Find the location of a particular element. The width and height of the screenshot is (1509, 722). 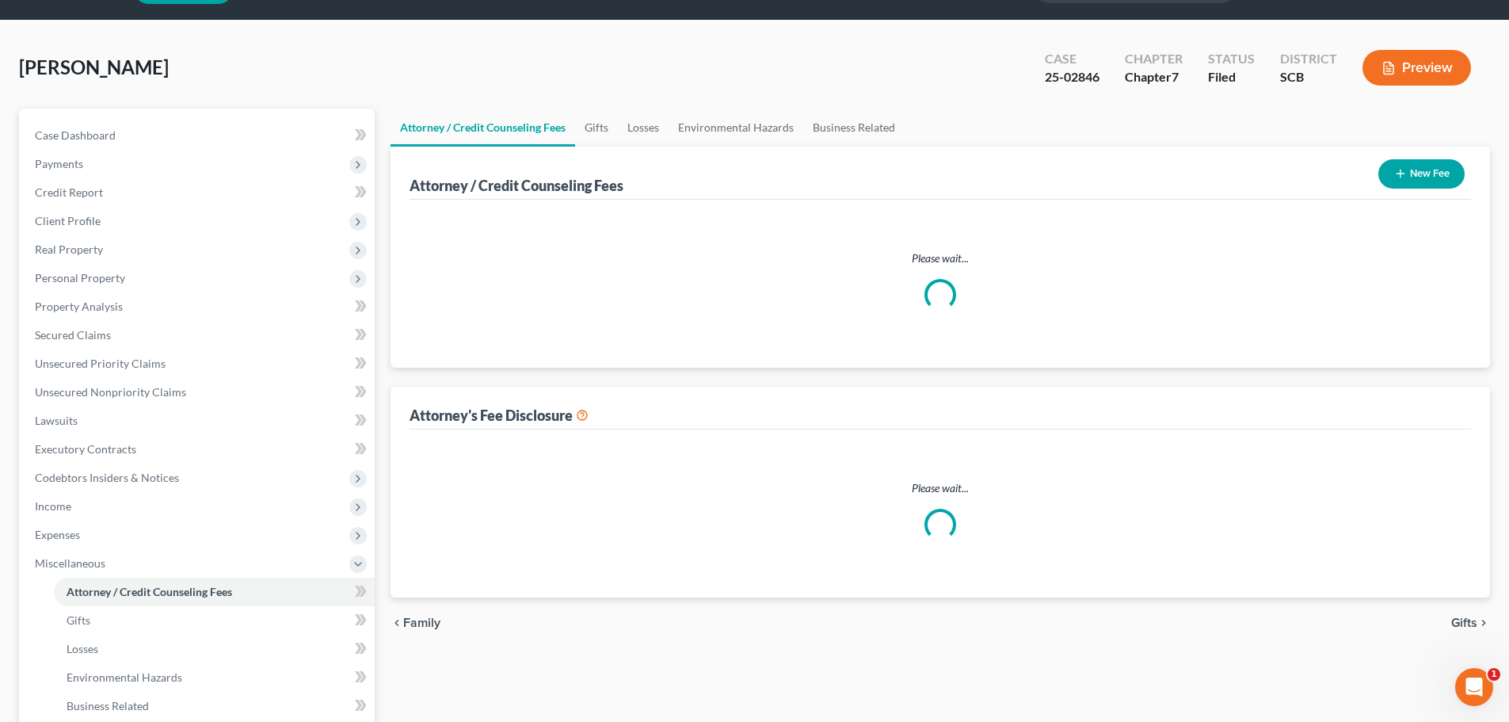

span: Expenses is located at coordinates (57, 534).